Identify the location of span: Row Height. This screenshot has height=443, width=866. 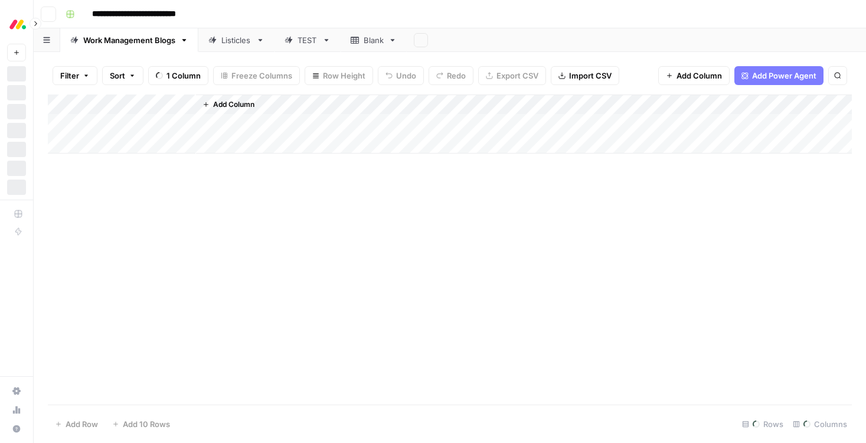
(344, 76).